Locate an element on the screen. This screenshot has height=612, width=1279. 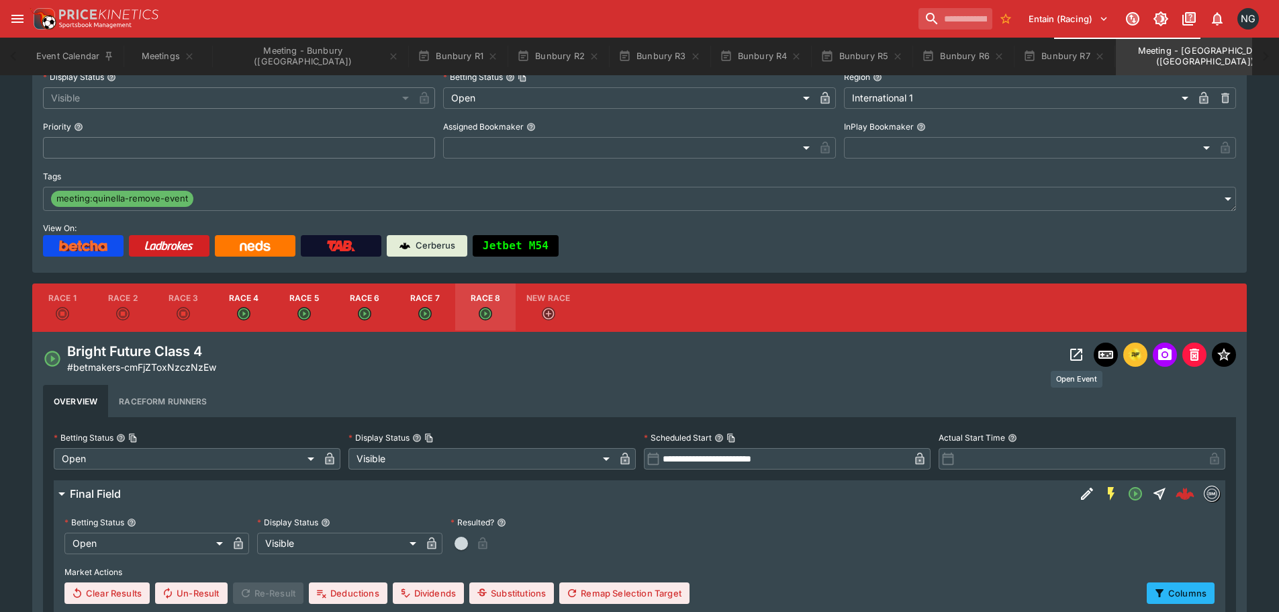
span: meeting:quinella-remove-event is located at coordinates (122, 199).